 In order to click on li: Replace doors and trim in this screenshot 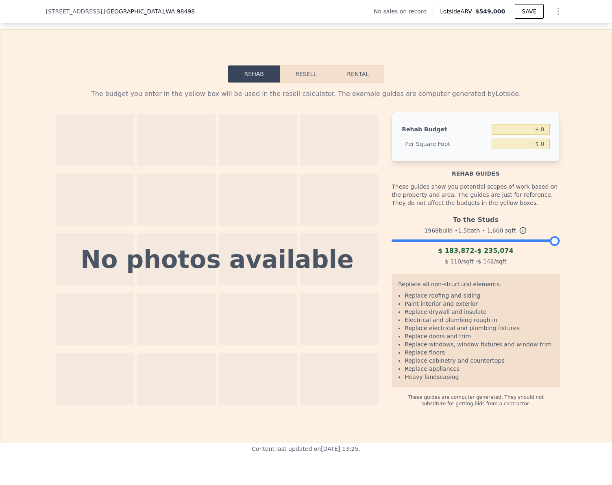, I will do `click(478, 336)`.